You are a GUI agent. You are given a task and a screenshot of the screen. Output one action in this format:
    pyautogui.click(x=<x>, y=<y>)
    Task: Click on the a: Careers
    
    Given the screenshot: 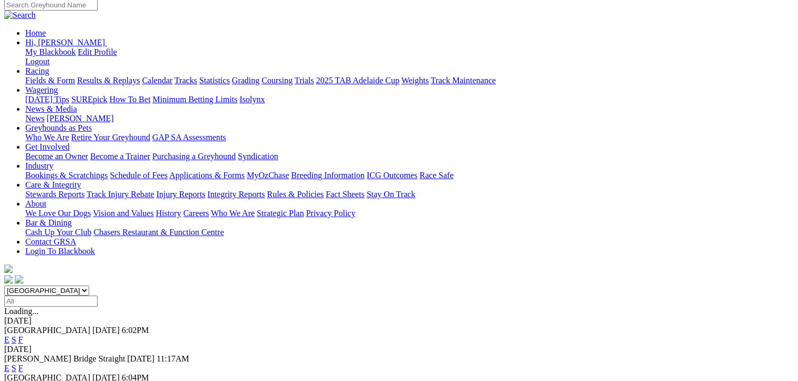 What is the action you would take?
    pyautogui.click(x=196, y=213)
    